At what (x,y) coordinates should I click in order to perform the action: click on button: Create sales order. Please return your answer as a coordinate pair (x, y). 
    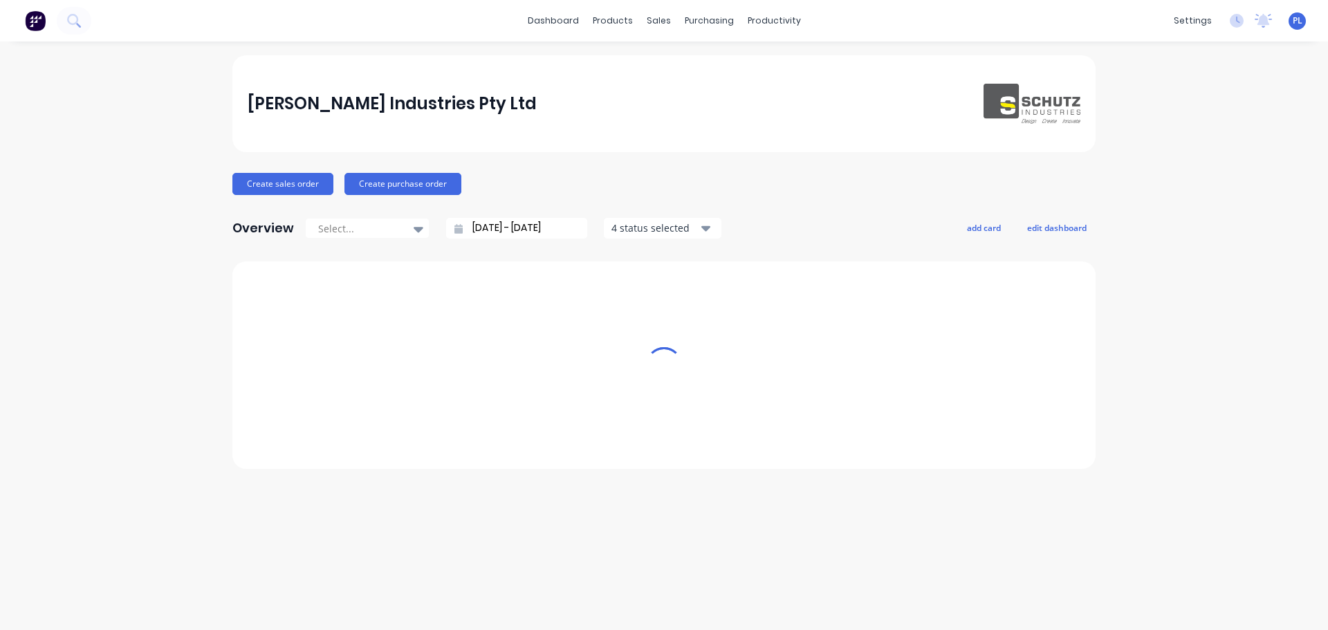
    Looking at the image, I should click on (283, 184).